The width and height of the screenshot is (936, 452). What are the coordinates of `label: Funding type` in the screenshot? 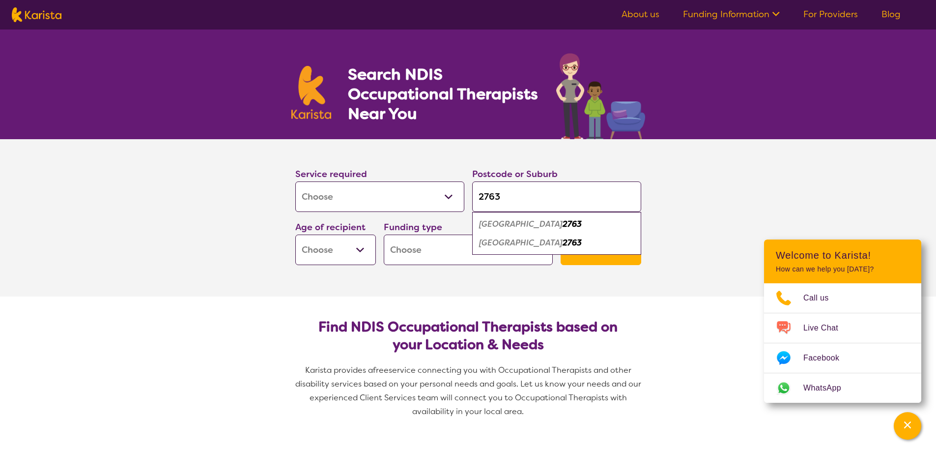 It's located at (413, 227).